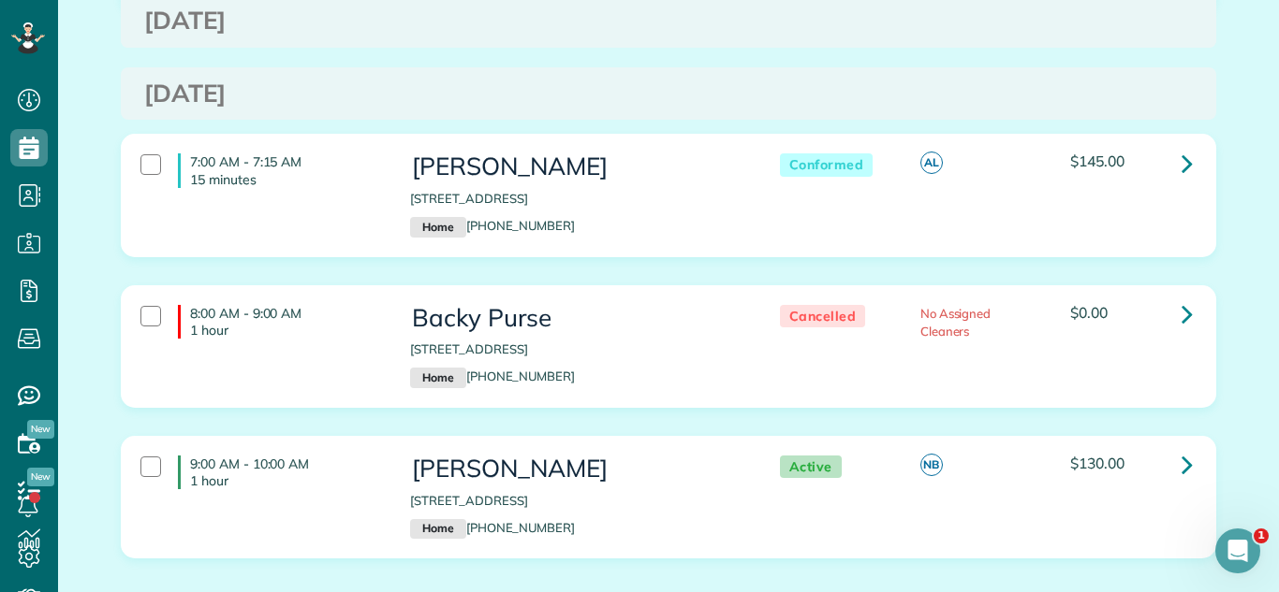  I want to click on h4: 9:00 AM - 10:00 AM, so click(280, 473).